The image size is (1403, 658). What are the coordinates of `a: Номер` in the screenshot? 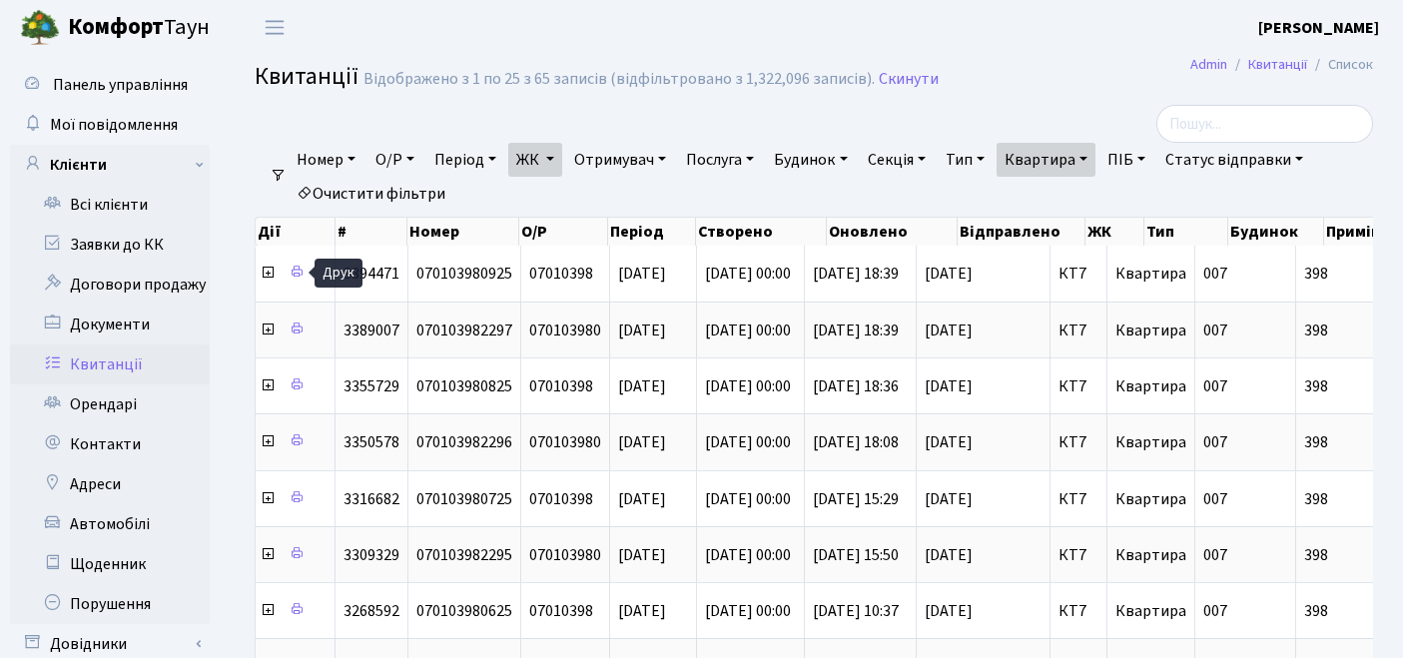 It's located at (325, 160).